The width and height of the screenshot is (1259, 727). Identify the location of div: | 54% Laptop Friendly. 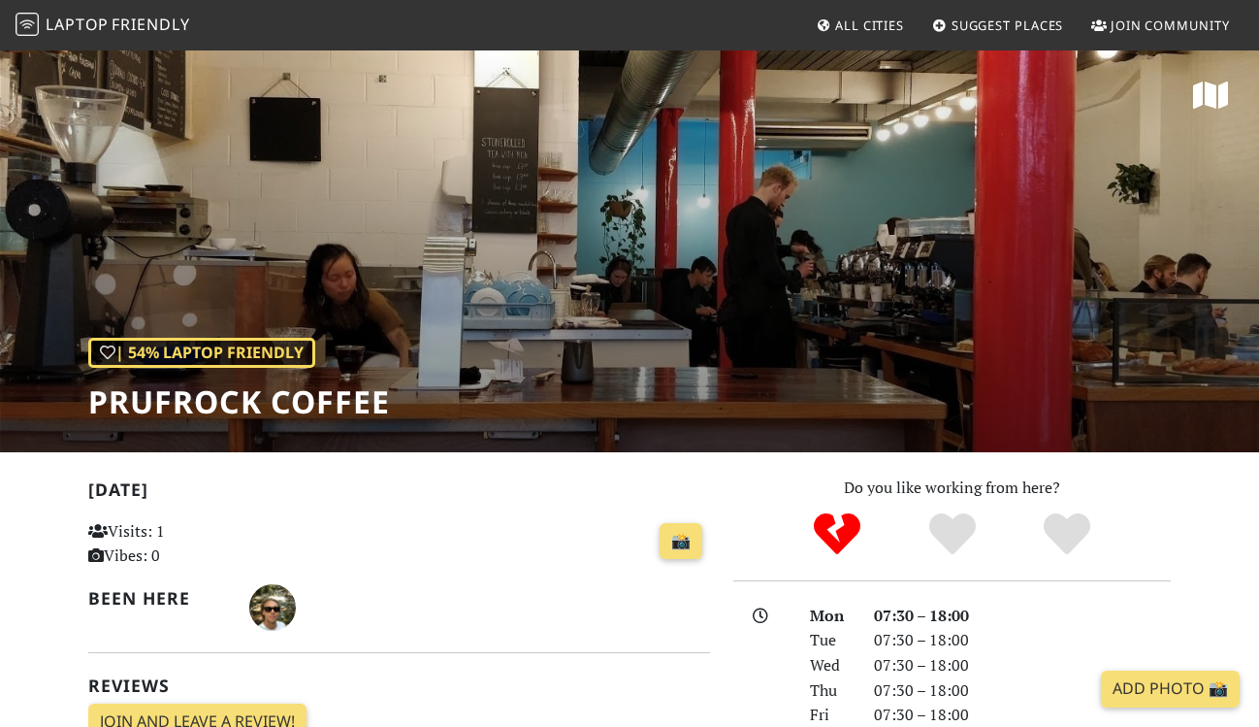
(202, 353).